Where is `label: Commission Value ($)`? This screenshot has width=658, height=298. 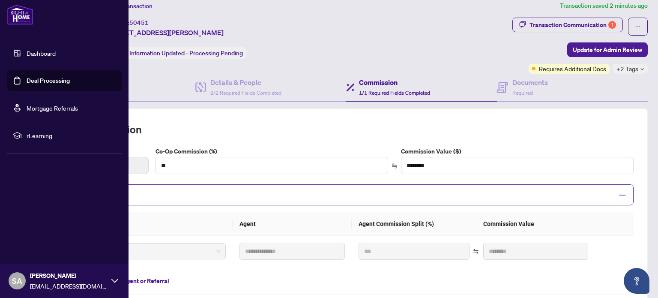 label: Commission Value ($) is located at coordinates (517, 151).